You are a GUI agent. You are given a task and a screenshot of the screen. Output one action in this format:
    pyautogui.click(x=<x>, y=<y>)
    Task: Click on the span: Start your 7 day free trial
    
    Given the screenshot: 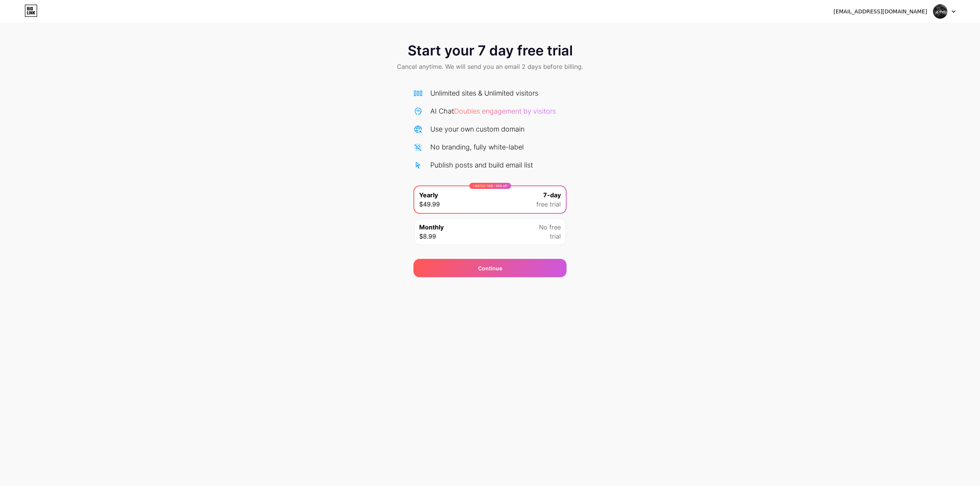 What is the action you would take?
    pyautogui.click(x=490, y=51)
    